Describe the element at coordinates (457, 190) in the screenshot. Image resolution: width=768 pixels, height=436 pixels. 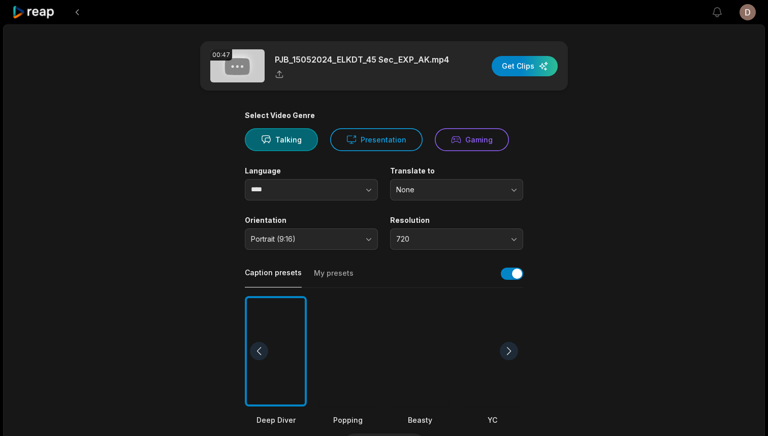
I see `button: None` at that location.